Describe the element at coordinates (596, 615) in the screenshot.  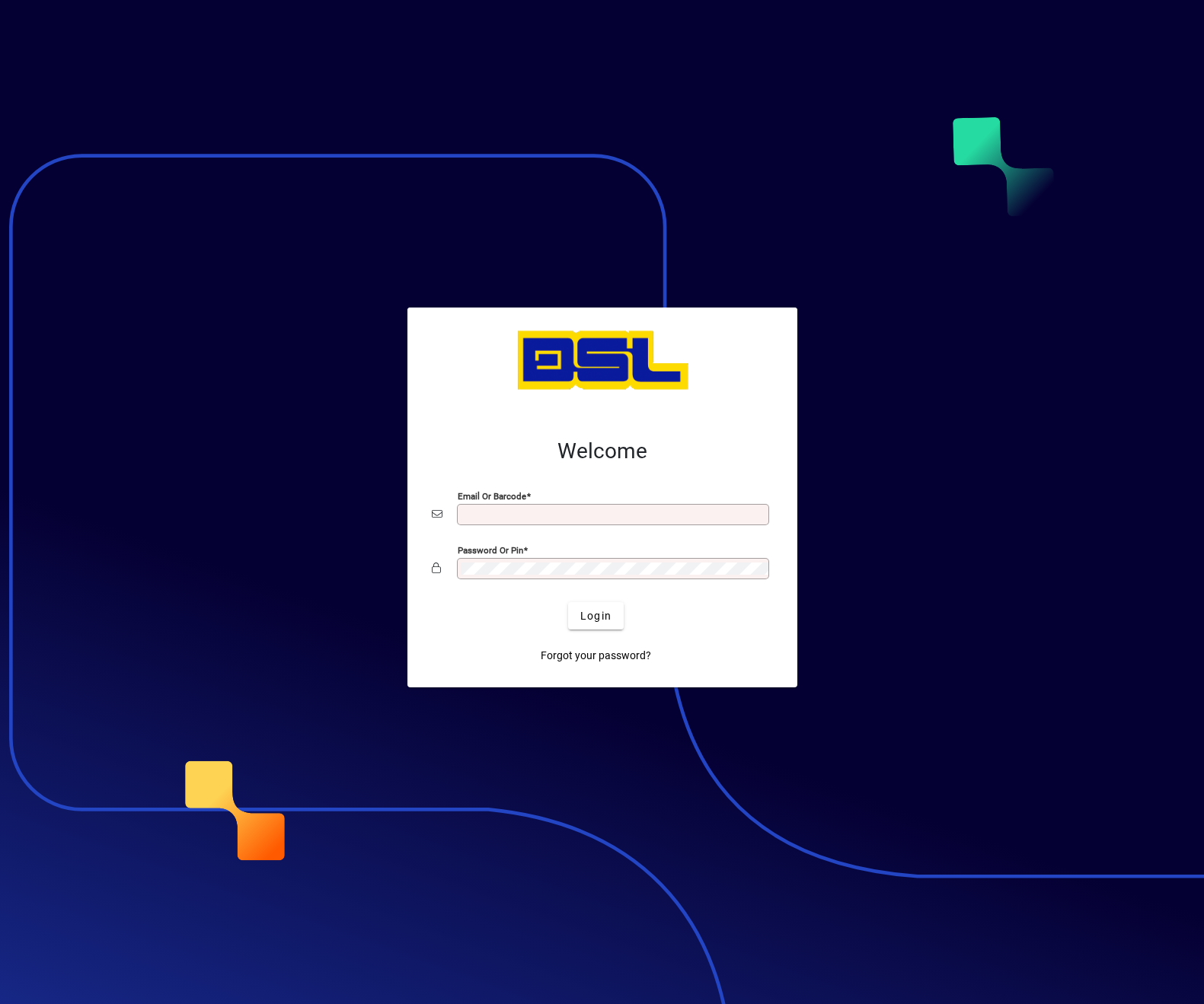
I see `span: Login` at that location.